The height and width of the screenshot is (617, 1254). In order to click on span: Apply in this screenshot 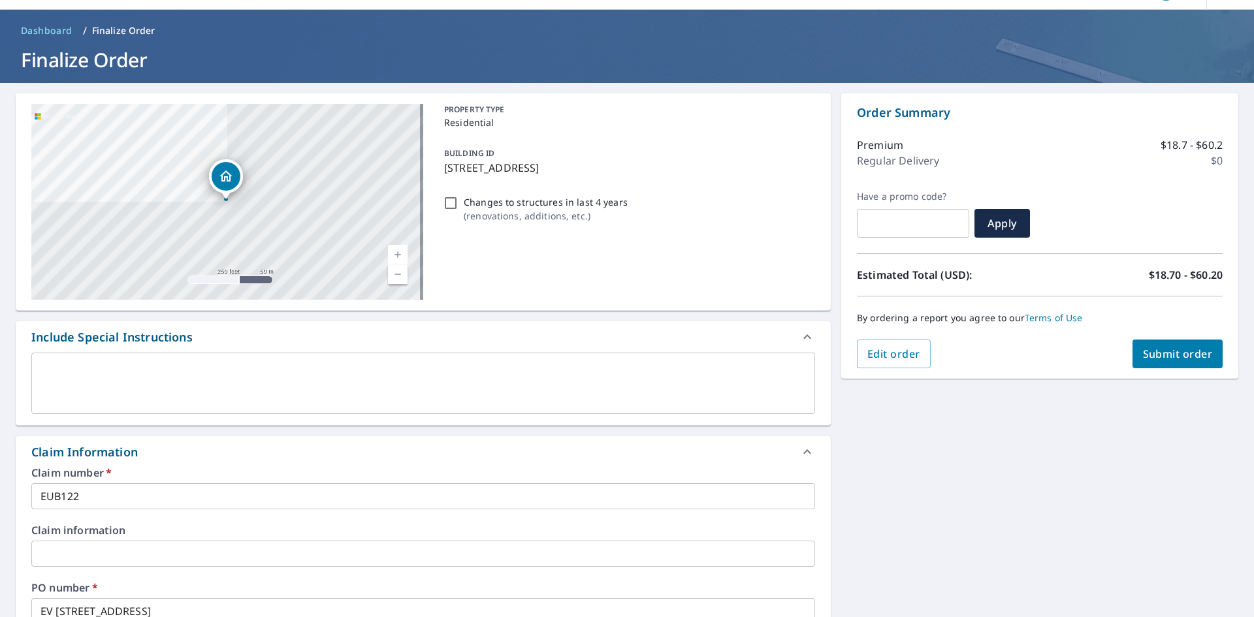, I will do `click(1002, 223)`.